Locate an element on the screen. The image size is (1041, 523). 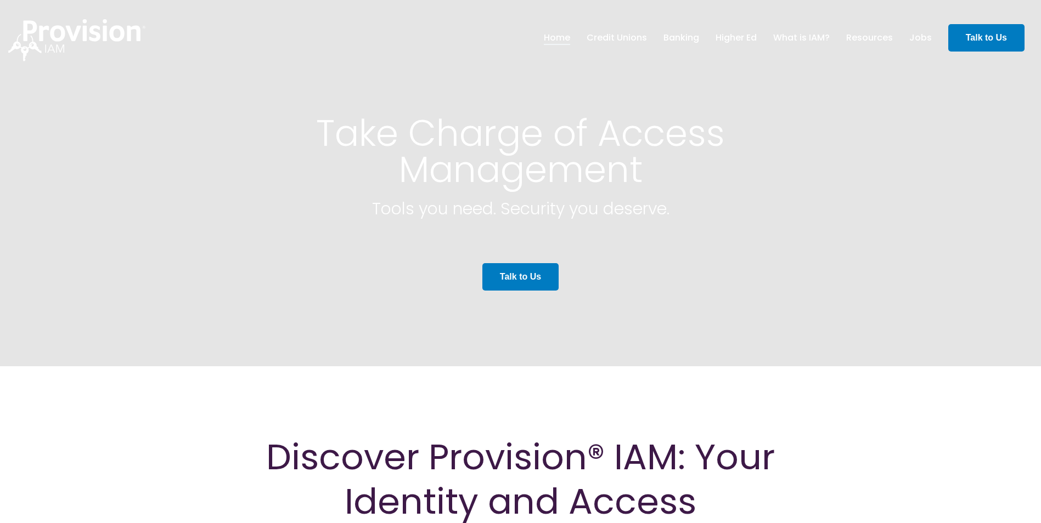
a: Banking is located at coordinates (681, 38).